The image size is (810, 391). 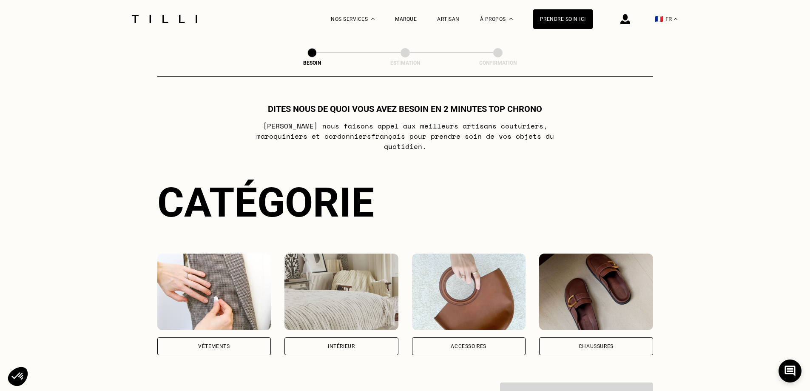 I want to click on div: Artisan, so click(x=448, y=19).